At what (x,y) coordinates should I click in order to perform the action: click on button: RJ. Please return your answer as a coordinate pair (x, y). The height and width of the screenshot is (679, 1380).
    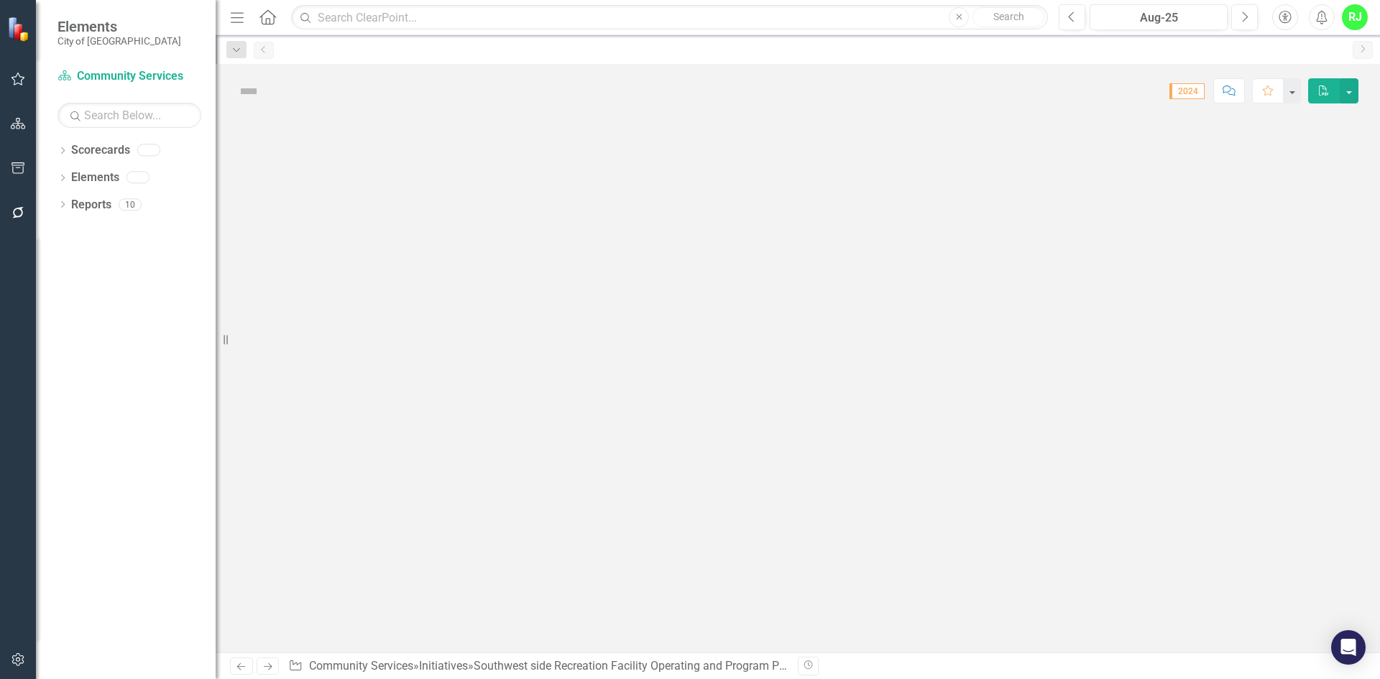
    Looking at the image, I should click on (1355, 17).